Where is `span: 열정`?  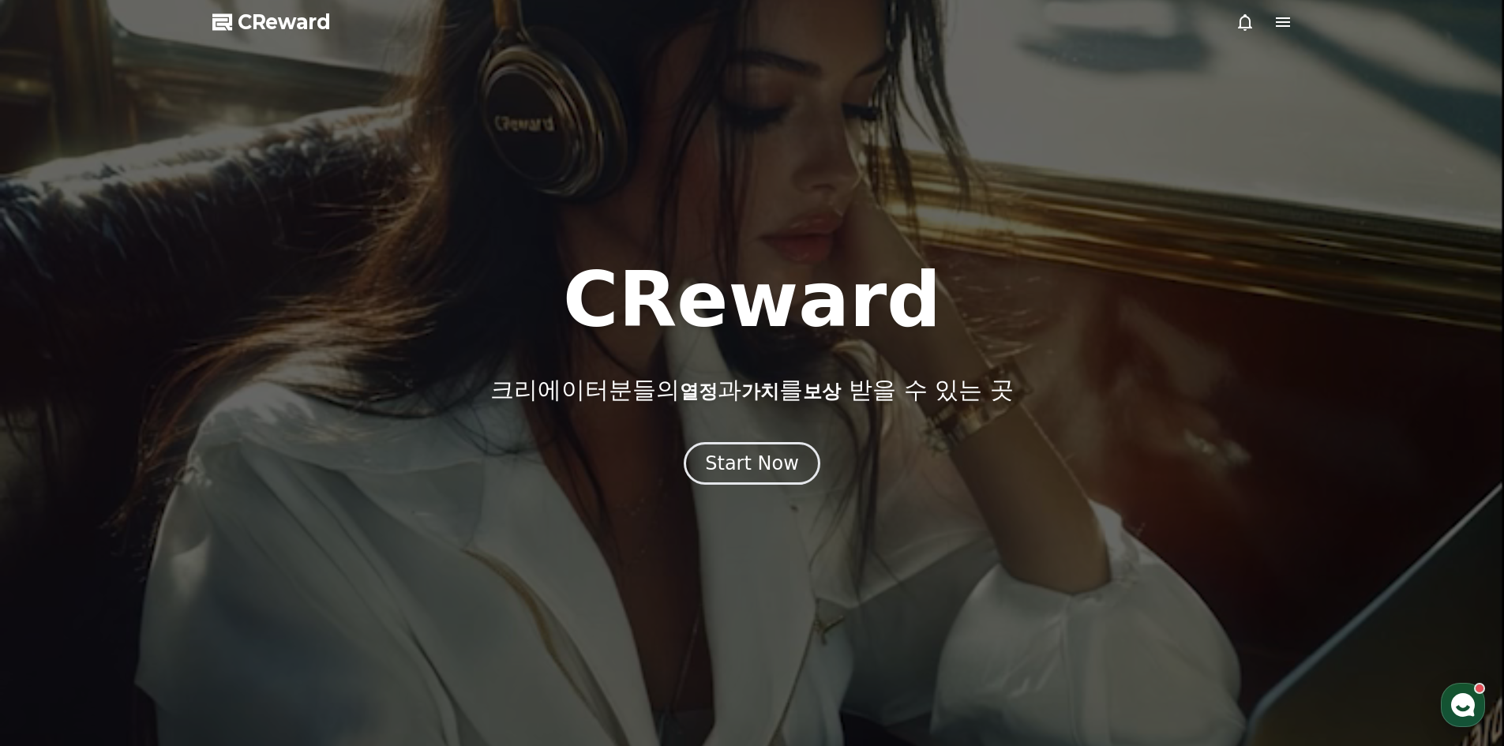 span: 열정 is located at coordinates (699, 392).